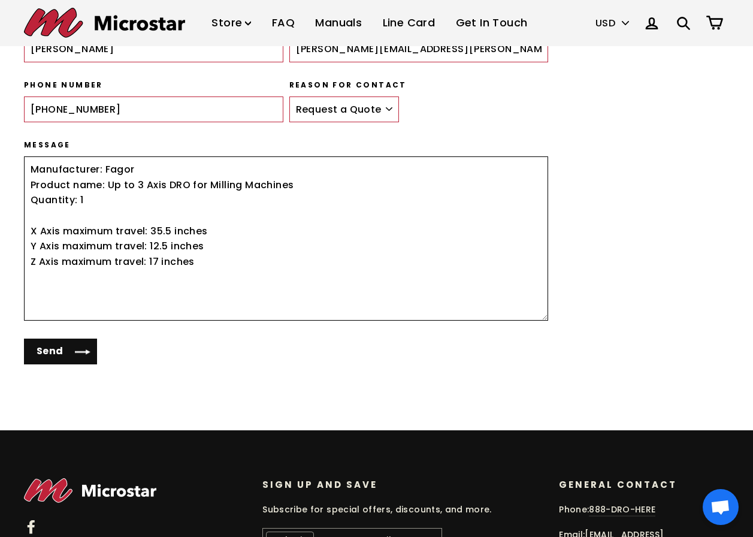 The width and height of the screenshot is (753, 537). What do you see at coordinates (419, 85) in the screenshot?
I see `label: Reason for contact` at bounding box center [419, 85].